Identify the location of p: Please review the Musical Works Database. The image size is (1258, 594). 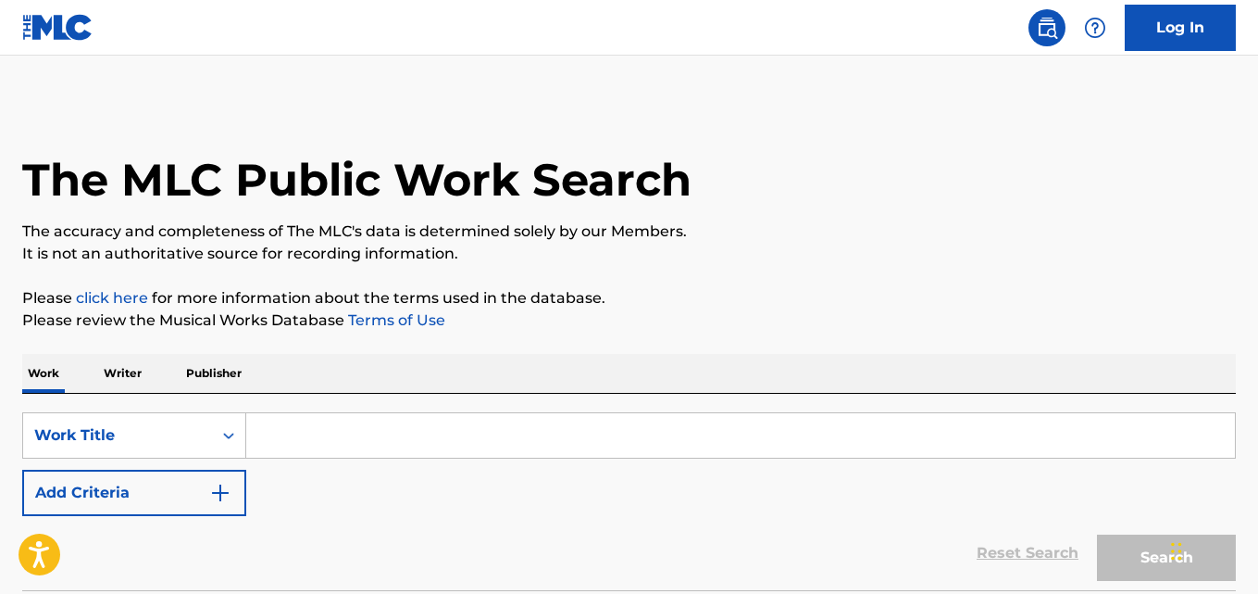
(629, 320).